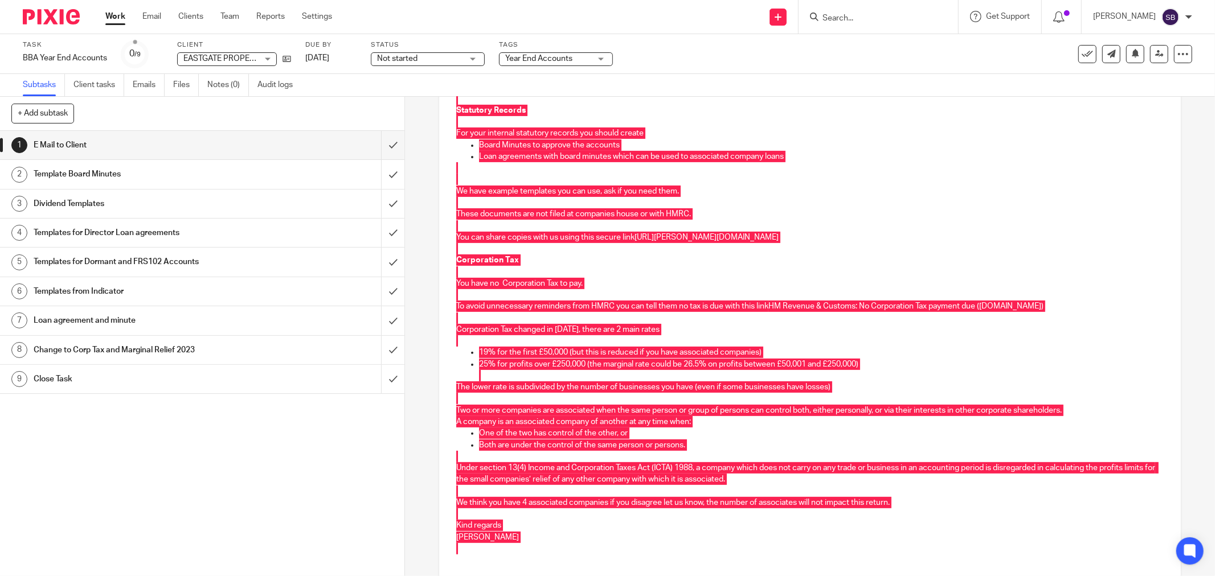 Image resolution: width=1215 pixels, height=576 pixels. Describe the element at coordinates (44, 85) in the screenshot. I see `a: Subtasks` at that location.